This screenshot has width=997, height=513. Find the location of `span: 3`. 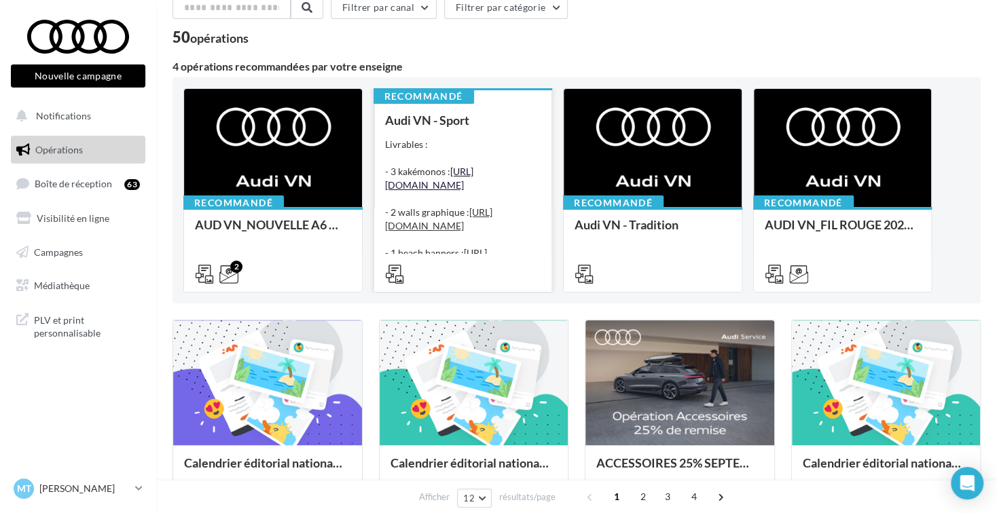

span: 3 is located at coordinates (668, 497).